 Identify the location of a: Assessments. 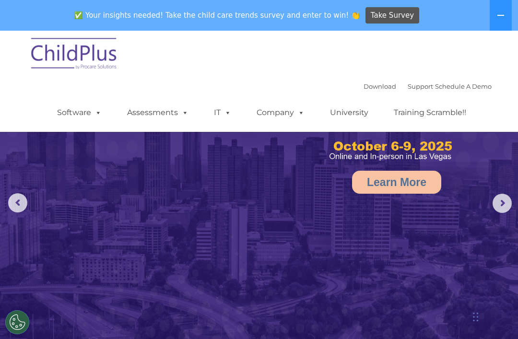
(158, 113).